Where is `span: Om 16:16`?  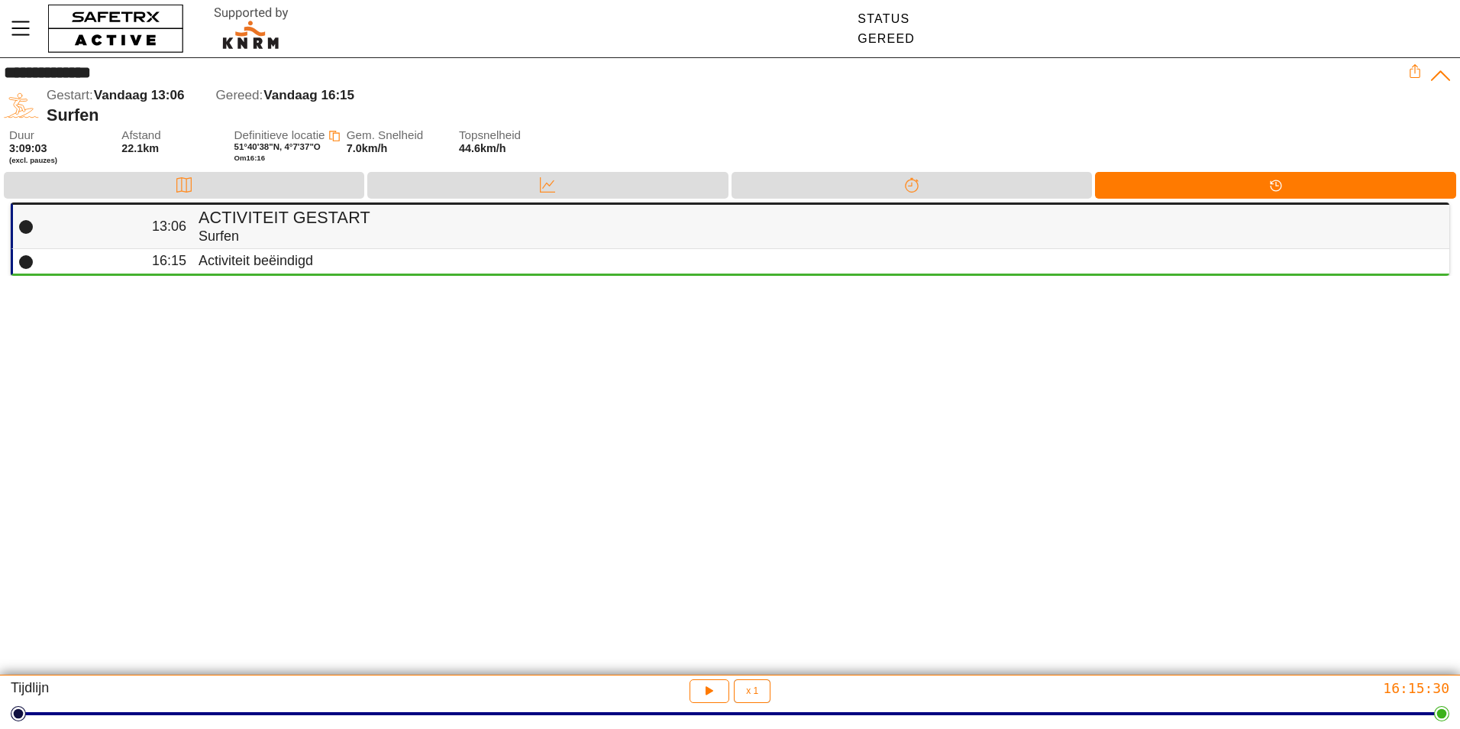 span: Om 16:16 is located at coordinates (250, 157).